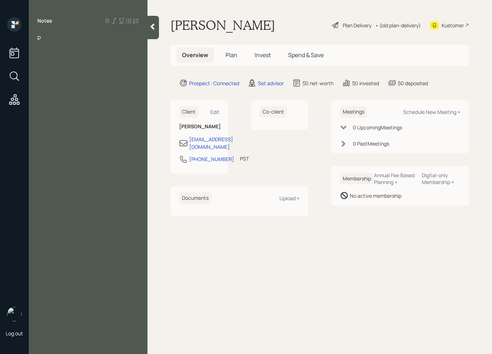 The width and height of the screenshot is (492, 354). Describe the element at coordinates (231, 55) in the screenshot. I see `span: Plan` at that location.